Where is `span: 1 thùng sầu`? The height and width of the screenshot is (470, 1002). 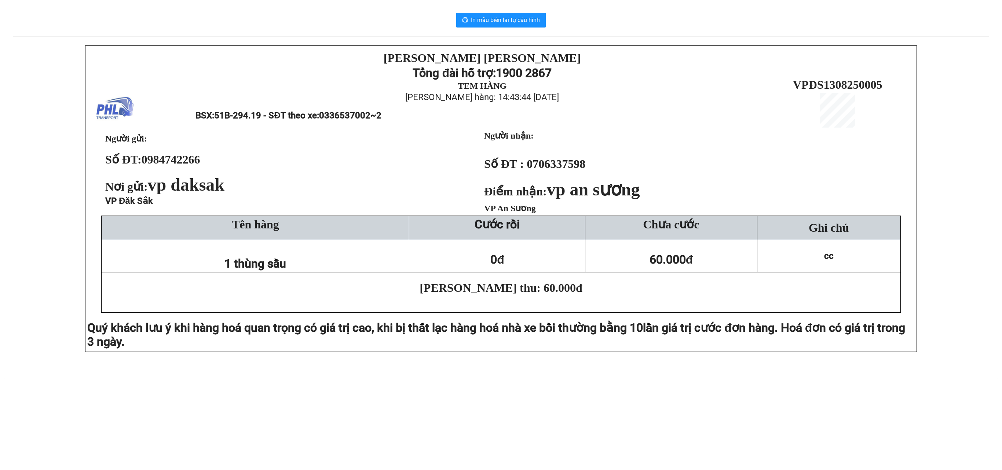 span: 1 thùng sầu is located at coordinates (255, 264).